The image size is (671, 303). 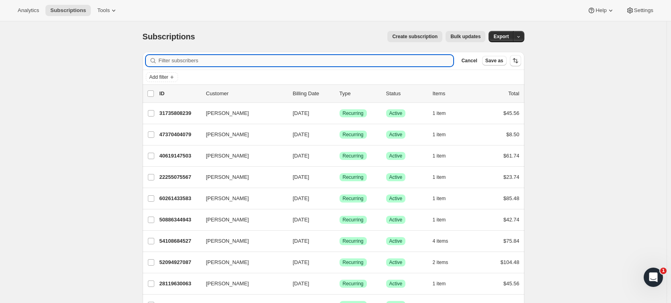 What do you see at coordinates (501, 37) in the screenshot?
I see `span: Export` at bounding box center [501, 37].